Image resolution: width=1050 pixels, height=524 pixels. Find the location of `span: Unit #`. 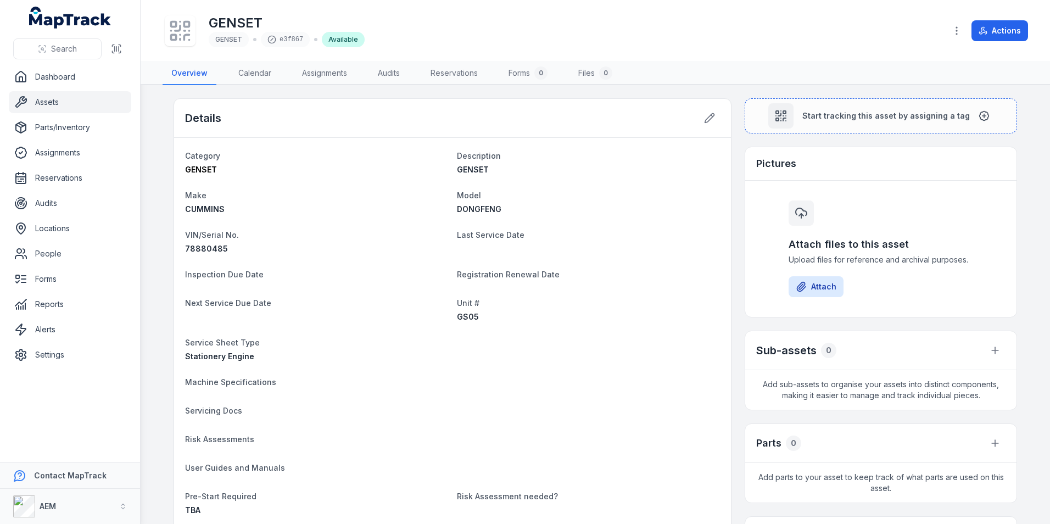

span: Unit # is located at coordinates (468, 303).